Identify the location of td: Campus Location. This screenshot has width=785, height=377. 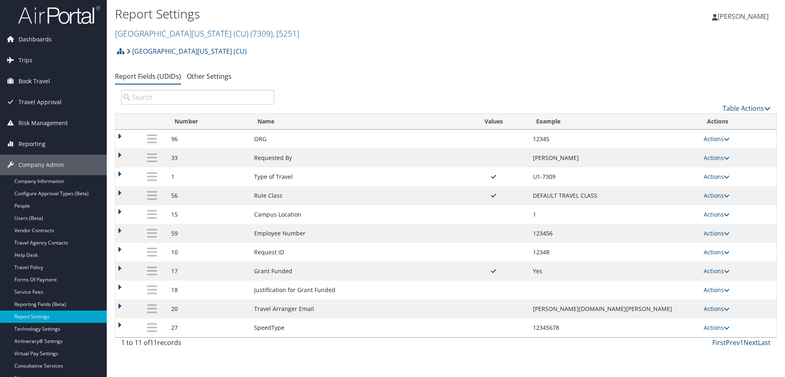
(354, 215).